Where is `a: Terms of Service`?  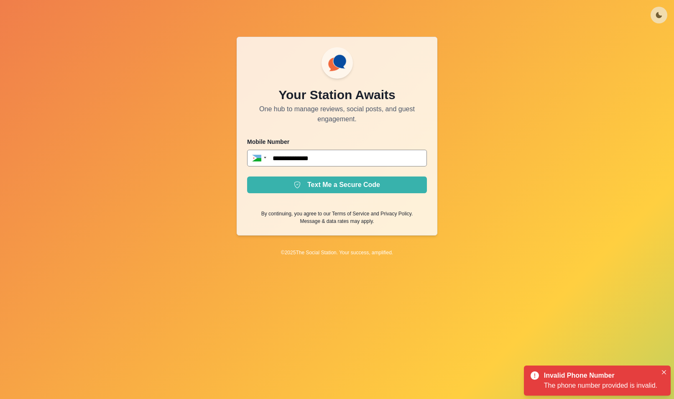
a: Terms of Service is located at coordinates (350, 214).